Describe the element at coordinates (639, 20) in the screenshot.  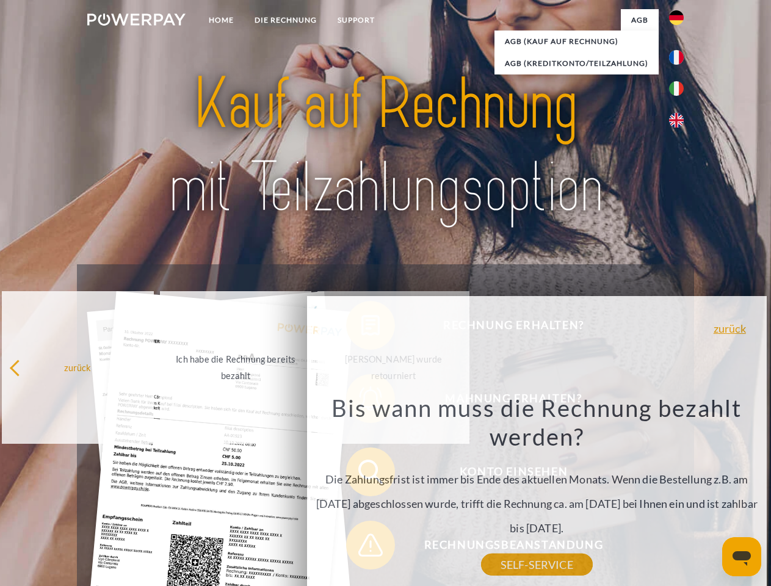
I see `a: agb` at that location.